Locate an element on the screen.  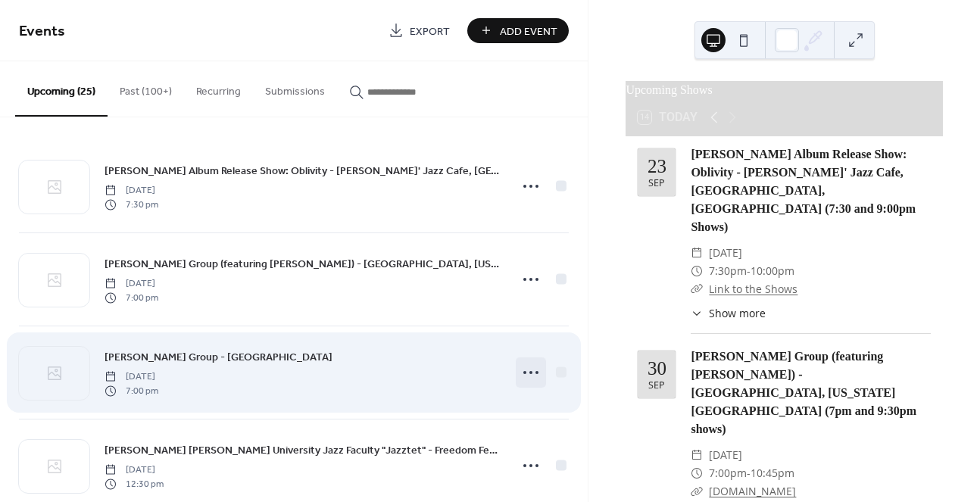
button: Add Event is located at coordinates (518, 30).